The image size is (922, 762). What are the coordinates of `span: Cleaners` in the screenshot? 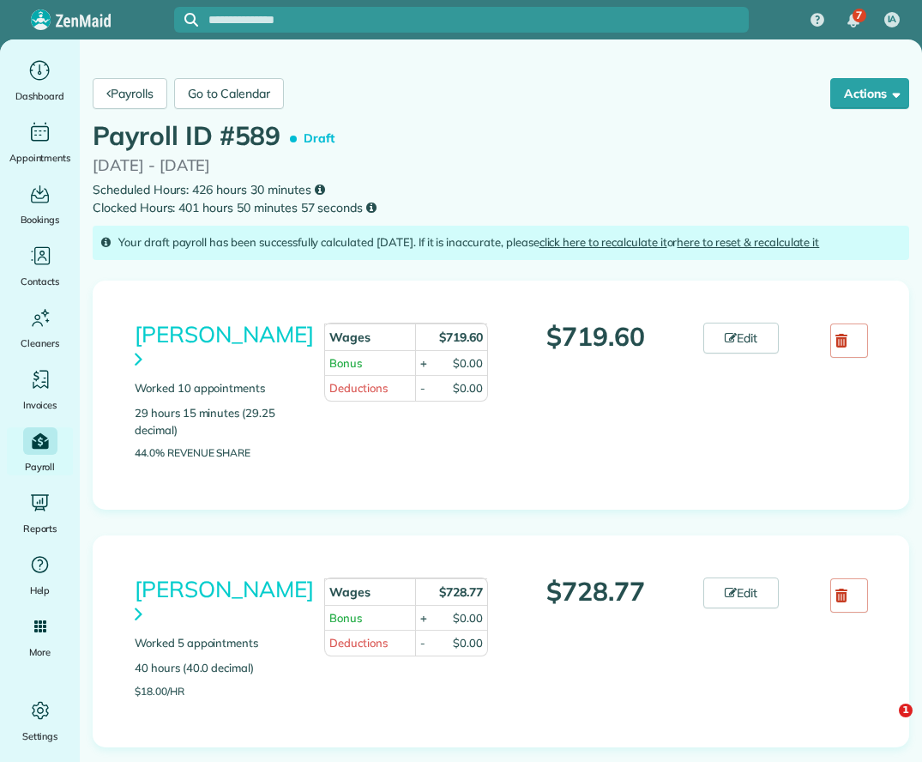 It's located at (39, 343).